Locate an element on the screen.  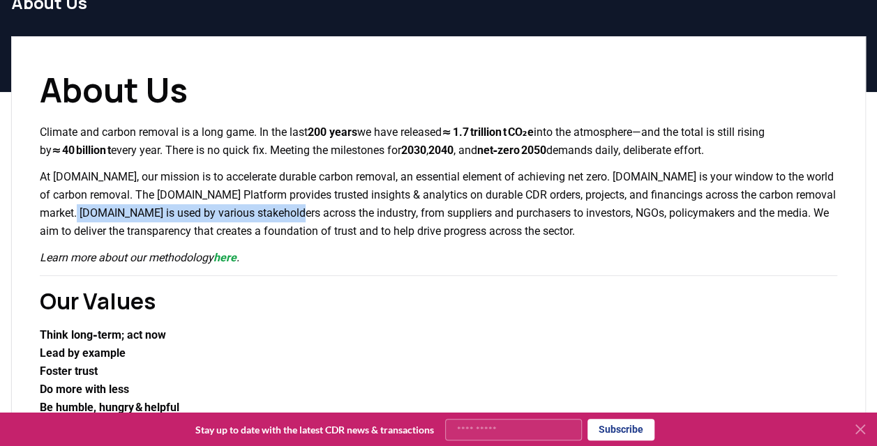
strong: Foster trust is located at coordinates (68, 371).